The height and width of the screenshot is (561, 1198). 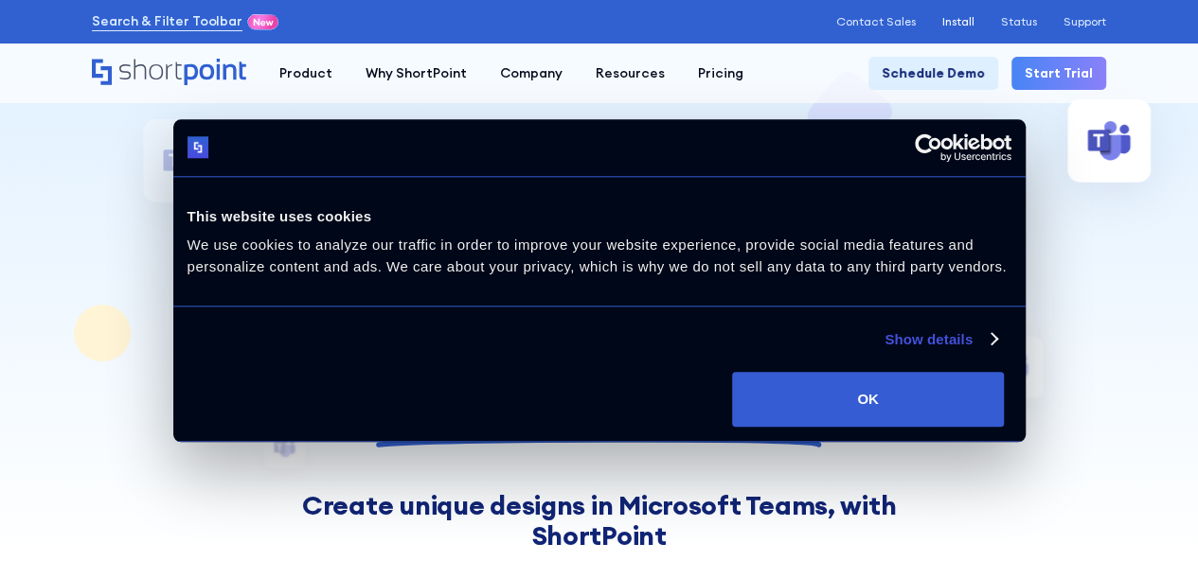 I want to click on h2: Create unique designs in Microsoft Teams, with ShortPoint, so click(x=598, y=521).